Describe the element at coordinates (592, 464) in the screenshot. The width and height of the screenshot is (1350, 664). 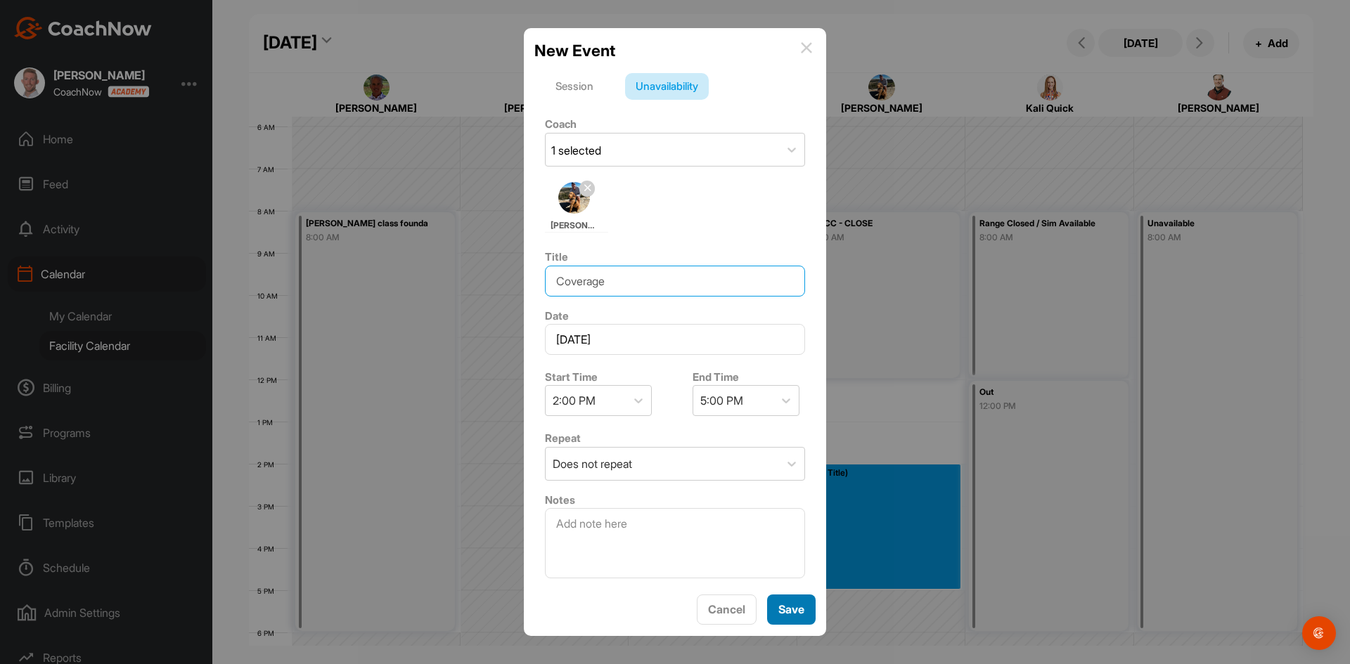
I see `div: Does not repeat` at that location.